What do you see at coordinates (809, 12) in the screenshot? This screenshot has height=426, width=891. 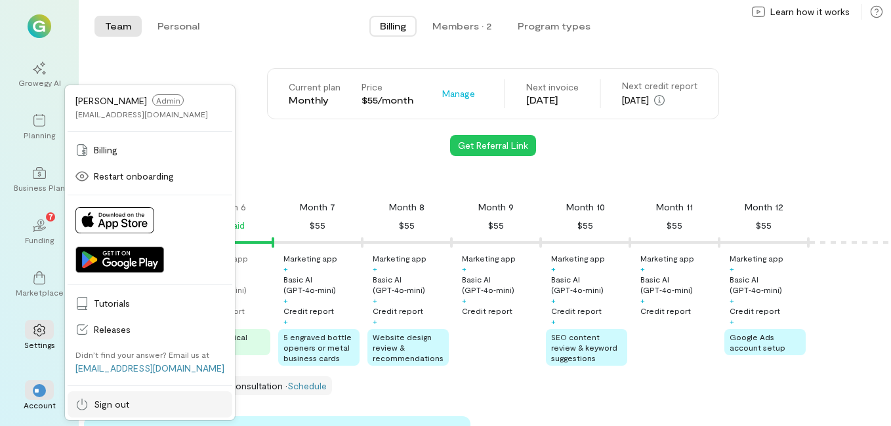 I see `span: Learn how it works` at bounding box center [809, 12].